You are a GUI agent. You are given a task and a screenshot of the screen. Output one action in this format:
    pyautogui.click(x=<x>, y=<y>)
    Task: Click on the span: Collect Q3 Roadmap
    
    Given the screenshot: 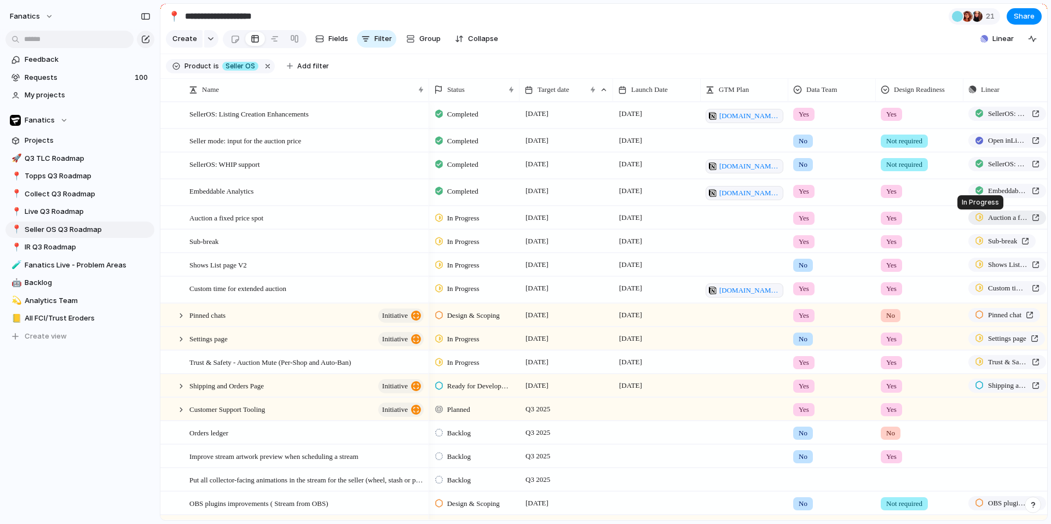 What is the action you would take?
    pyautogui.click(x=88, y=194)
    